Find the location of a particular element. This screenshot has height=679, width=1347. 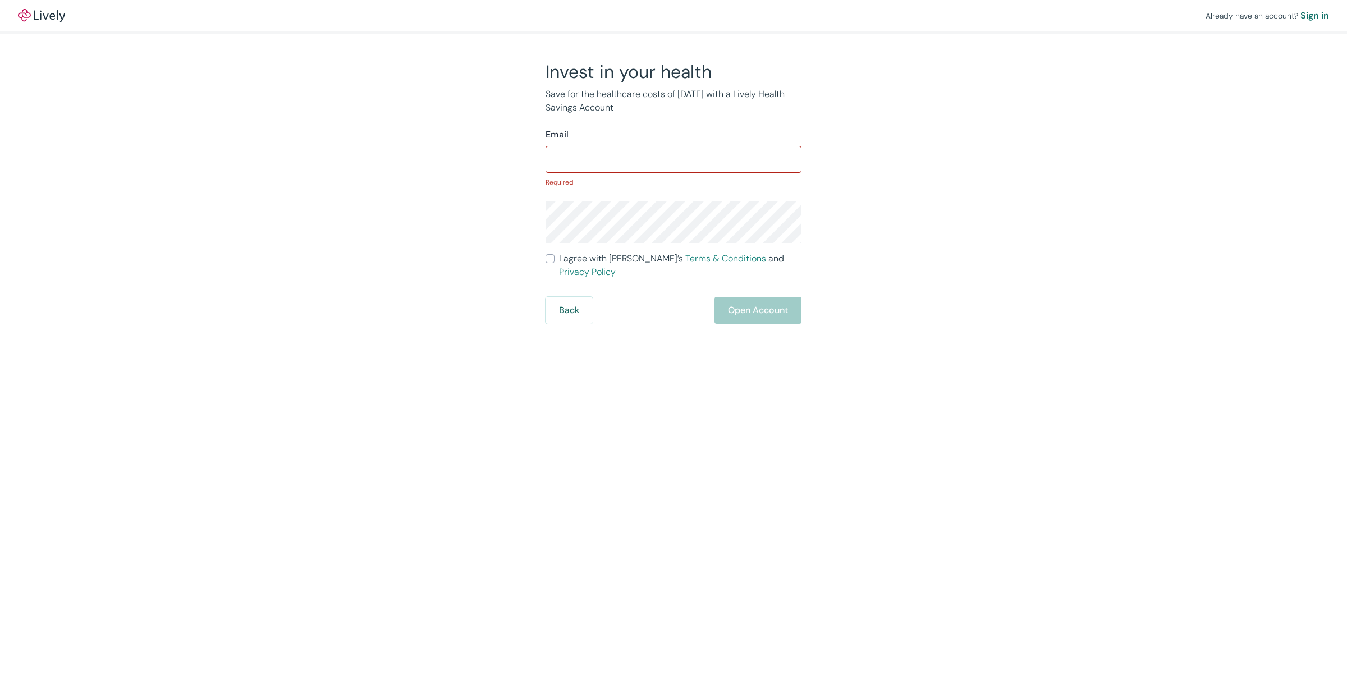

a: Privacy Policy is located at coordinates (587, 272).